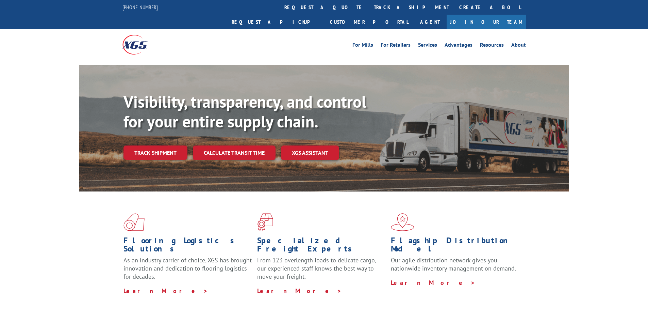 This screenshot has height=322, width=648. I want to click on a: Request a pickup, so click(276, 22).